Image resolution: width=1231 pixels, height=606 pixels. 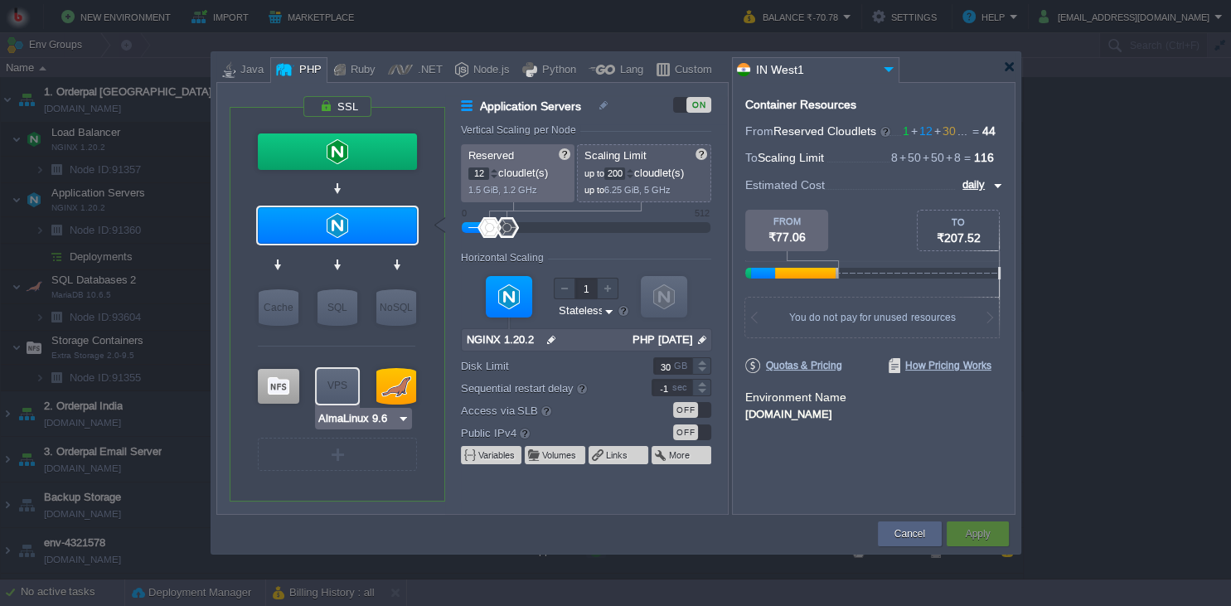 I want to click on span: ₹77.06, so click(x=786, y=237).